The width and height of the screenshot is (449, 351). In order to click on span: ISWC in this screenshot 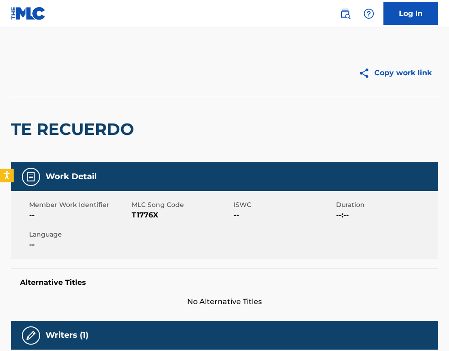, I will do `click(284, 205)`.